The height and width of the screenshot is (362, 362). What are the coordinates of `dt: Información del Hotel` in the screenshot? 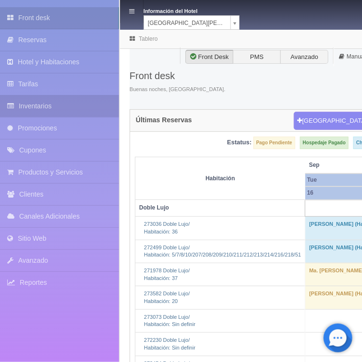 It's located at (182, 10).